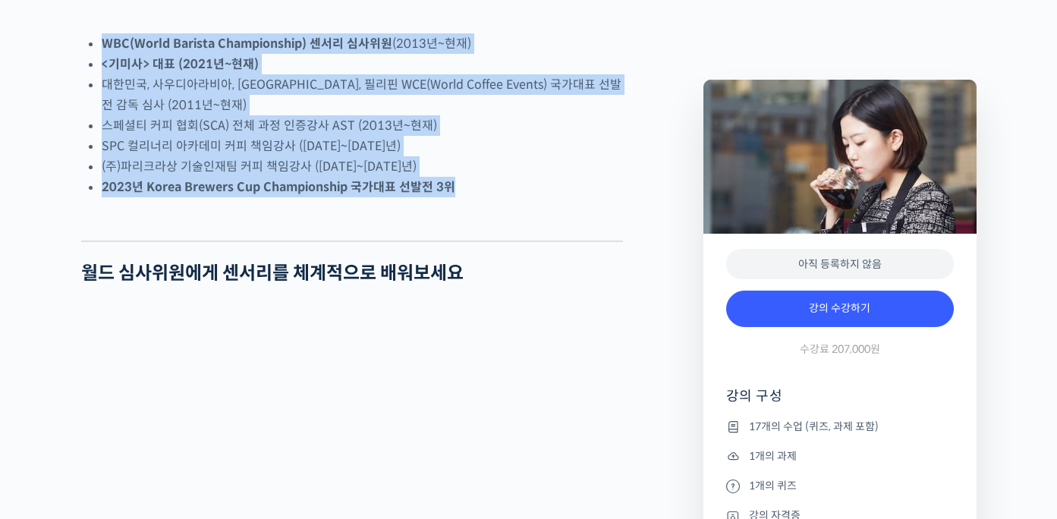 Image resolution: width=1057 pixels, height=519 pixels. I want to click on li: 1개의 과제, so click(840, 456).